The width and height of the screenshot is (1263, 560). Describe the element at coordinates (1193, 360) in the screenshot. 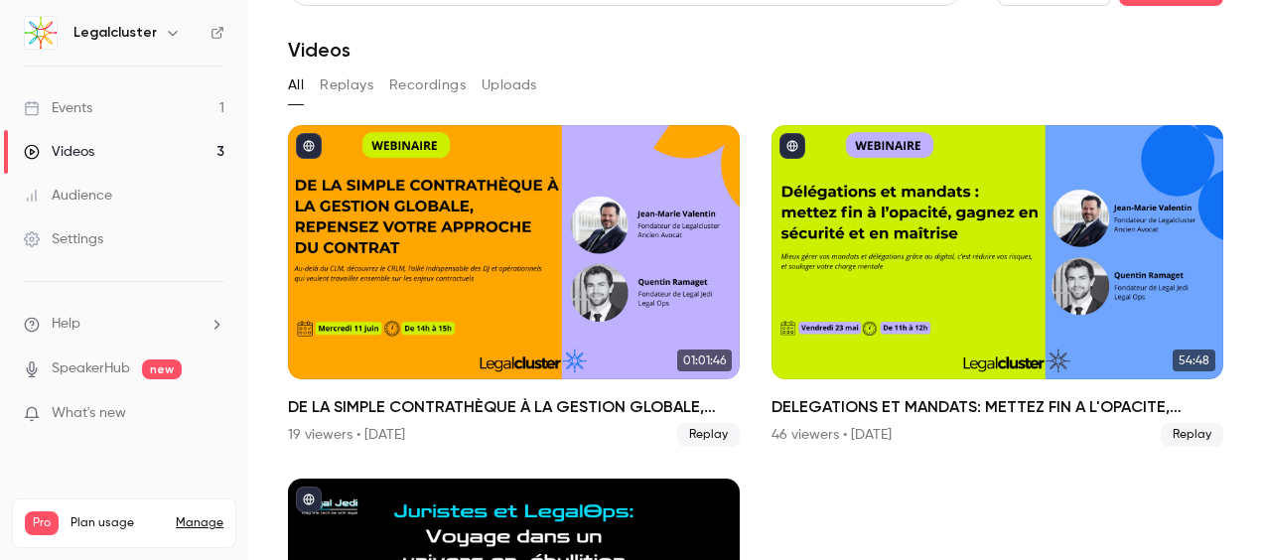

I see `span: 54:48` at that location.